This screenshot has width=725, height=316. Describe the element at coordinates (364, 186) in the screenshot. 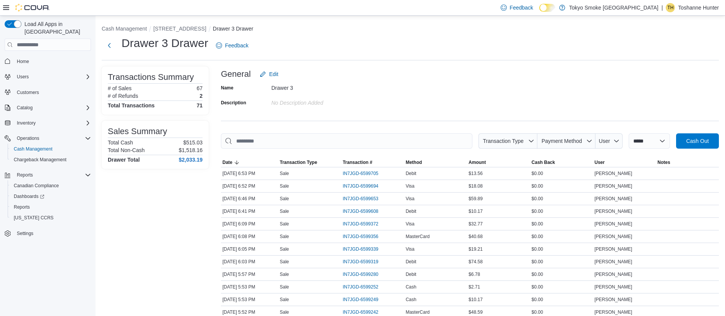

I see `button: IN7JGD-6599694` at that location.